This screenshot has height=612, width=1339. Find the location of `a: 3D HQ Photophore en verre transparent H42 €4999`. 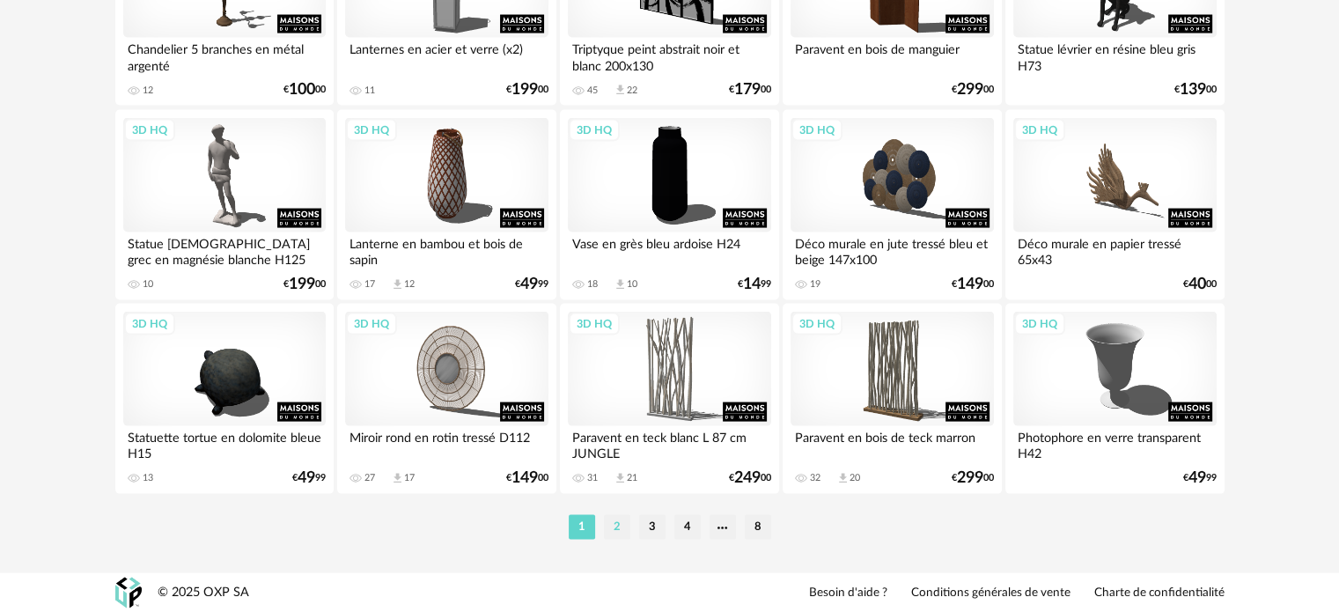

a: 3D HQ Photophore en verre transparent H42 €4999 is located at coordinates (1115, 399).